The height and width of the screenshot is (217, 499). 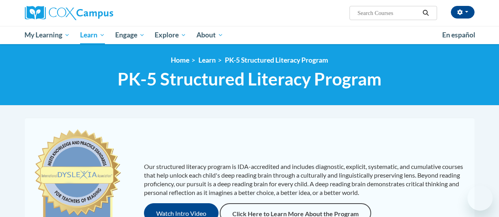 I want to click on span: About, so click(x=210, y=35).